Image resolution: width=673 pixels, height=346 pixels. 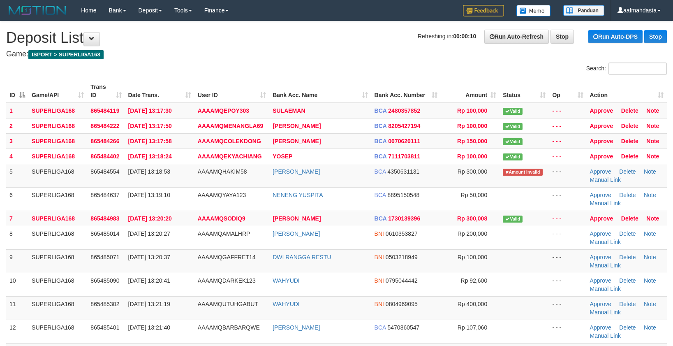 I want to click on img: panduan.png, so click(x=584, y=10).